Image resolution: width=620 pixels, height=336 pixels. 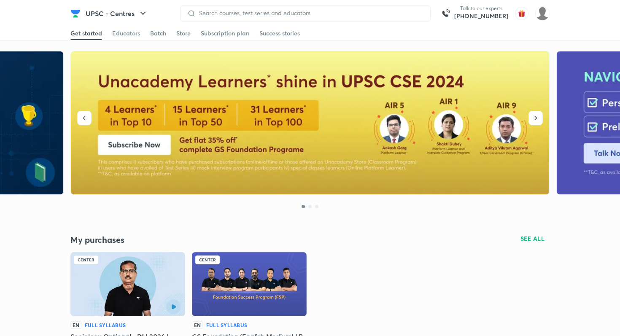 I want to click on div: Success stories, so click(x=279, y=33).